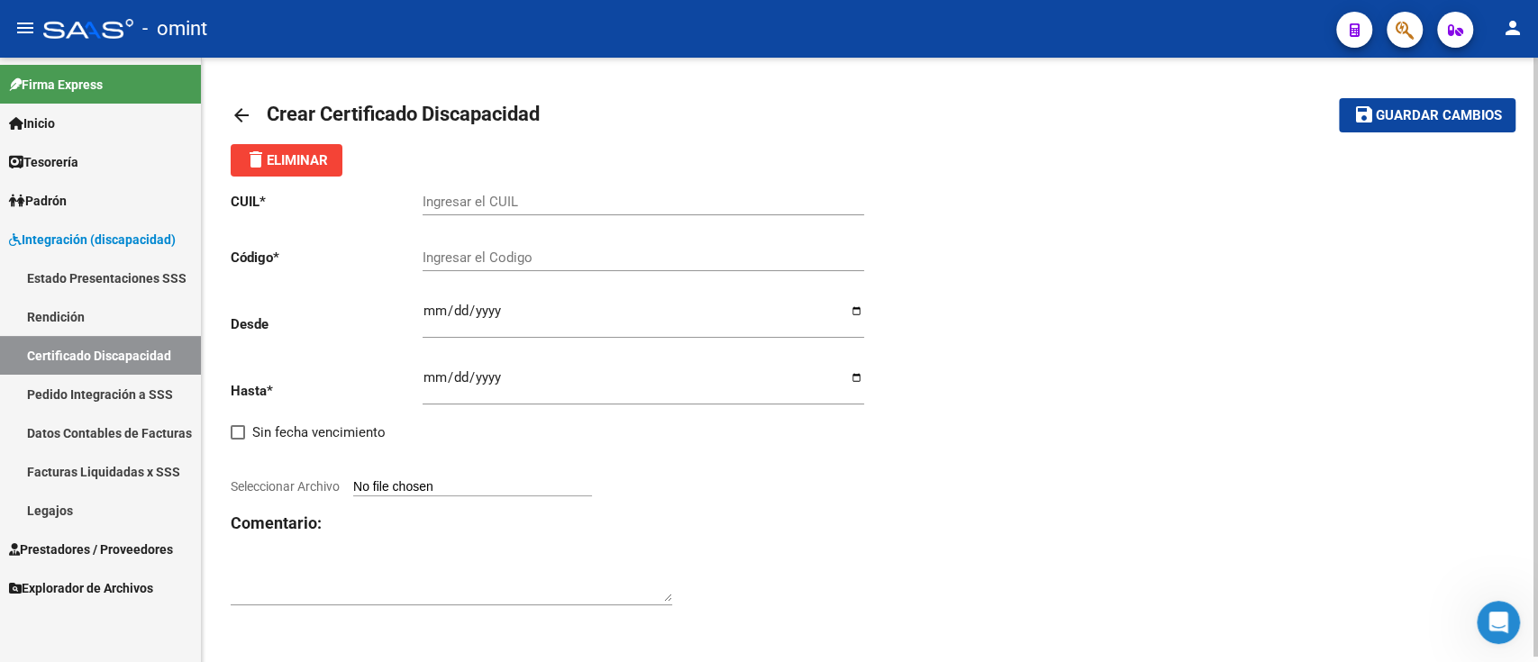 The height and width of the screenshot is (662, 1538). Describe the element at coordinates (92, 240) in the screenshot. I see `span: Integración (discapacidad)` at that location.